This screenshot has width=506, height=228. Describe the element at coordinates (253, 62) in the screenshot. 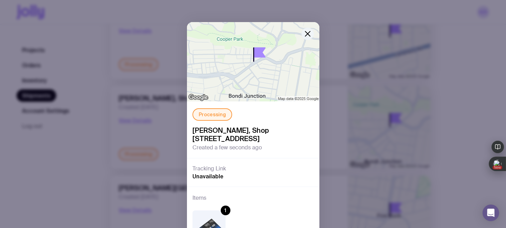

I see `img: staticmap` at that location.